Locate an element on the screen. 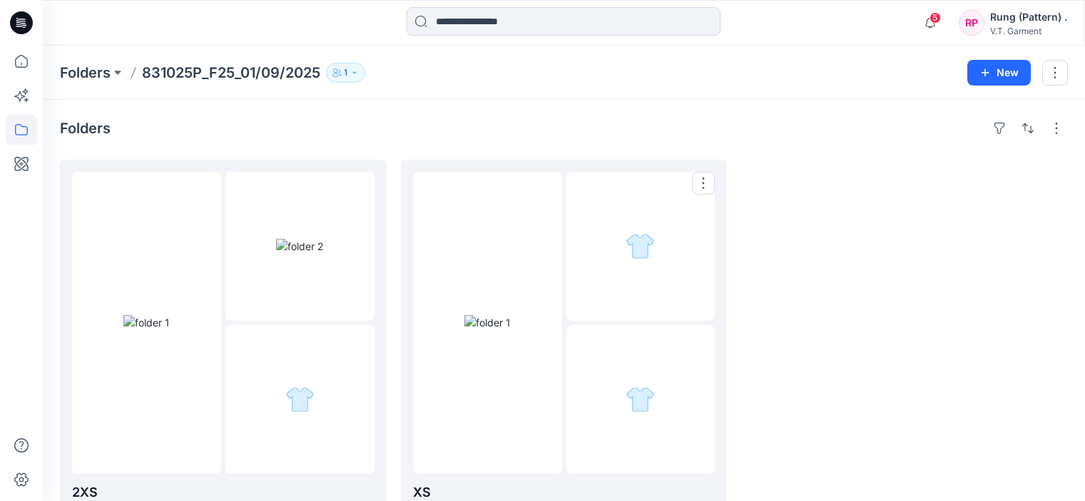 The width and height of the screenshot is (1085, 501). p: 831025P_F25_01/09/2025 is located at coordinates (231, 73).